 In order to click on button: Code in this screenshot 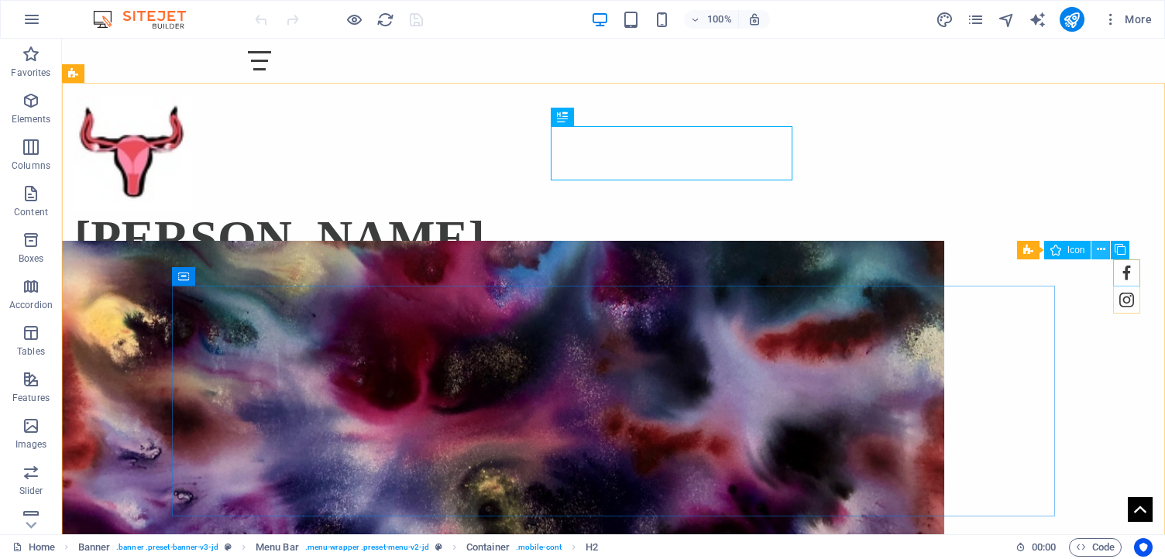, I will do `click(1095, 548)`.